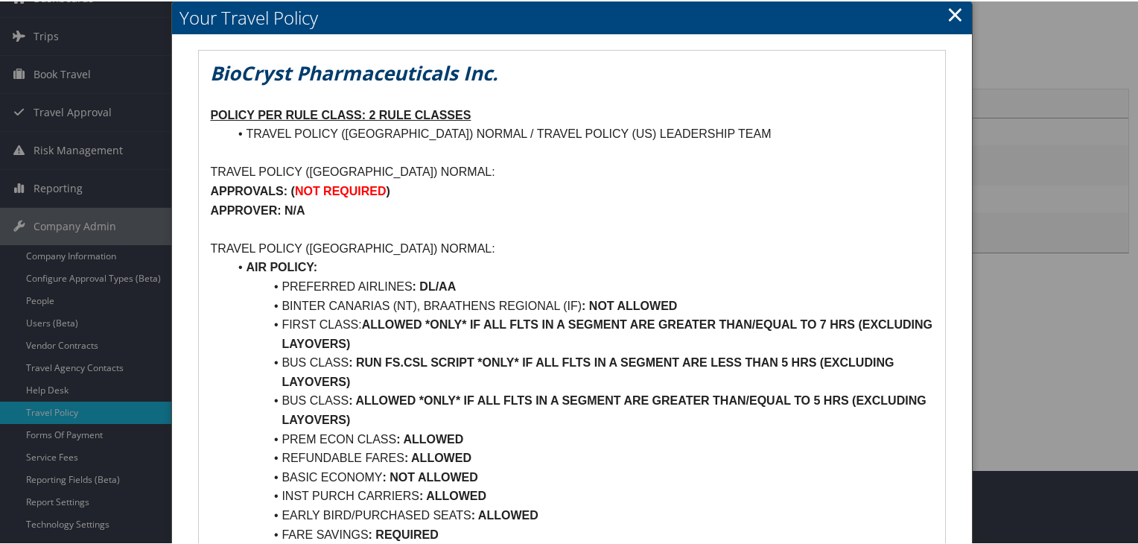  What do you see at coordinates (282, 265) in the screenshot?
I see `strong: AIR POLICY:` at bounding box center [282, 265].